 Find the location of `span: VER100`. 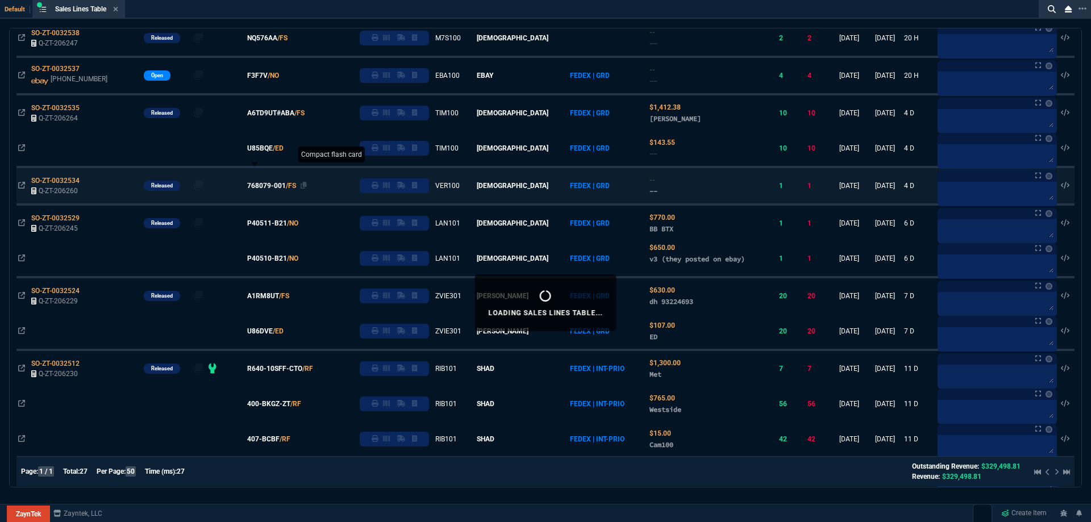

span: VER100 is located at coordinates (447, 186).